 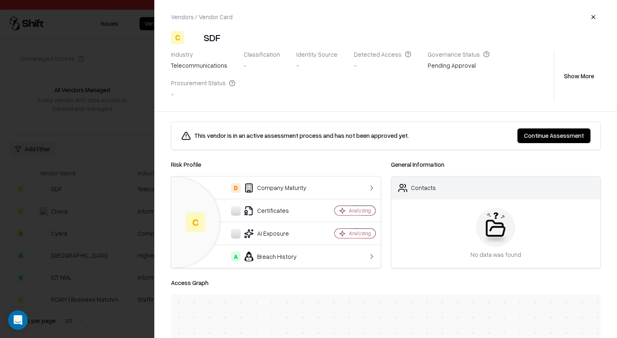 I want to click on div: Breach History, so click(x=248, y=257).